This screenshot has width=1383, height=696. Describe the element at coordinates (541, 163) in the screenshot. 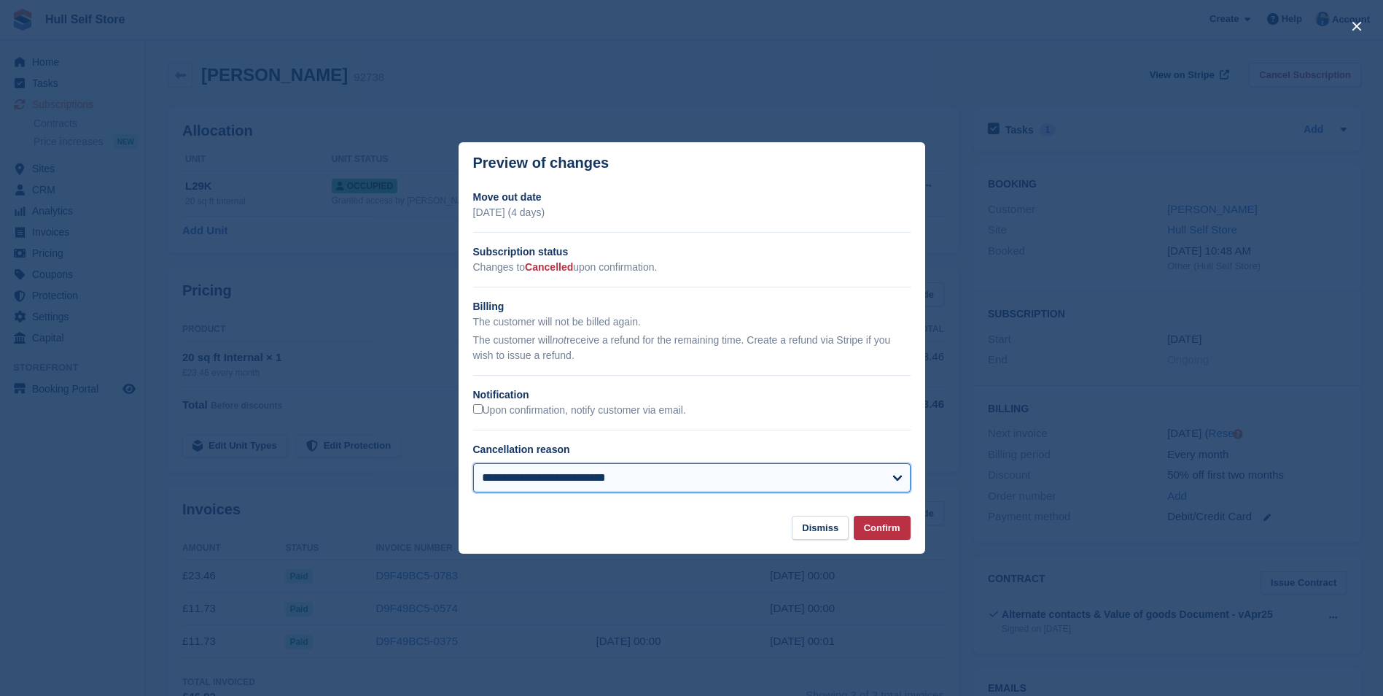

I see `p: Preview of changes` at that location.